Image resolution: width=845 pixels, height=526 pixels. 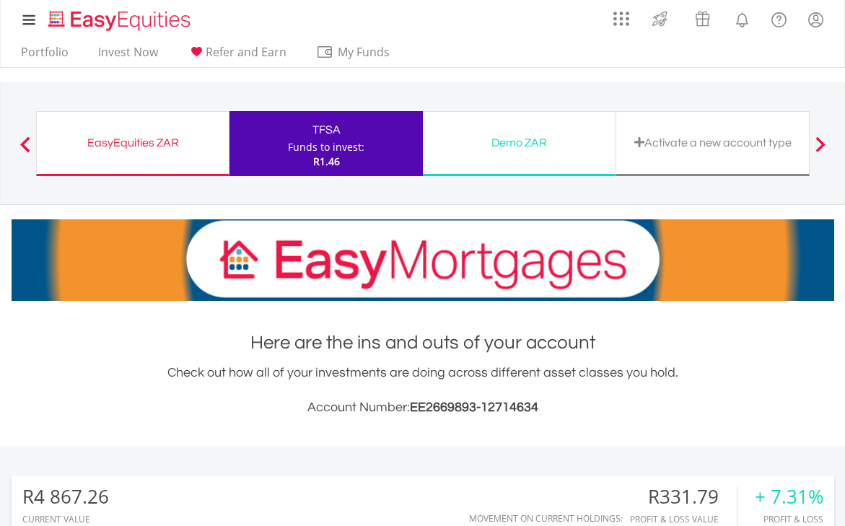 What do you see at coordinates (363, 52) in the screenshot?
I see `span: My Funds` at bounding box center [363, 52].